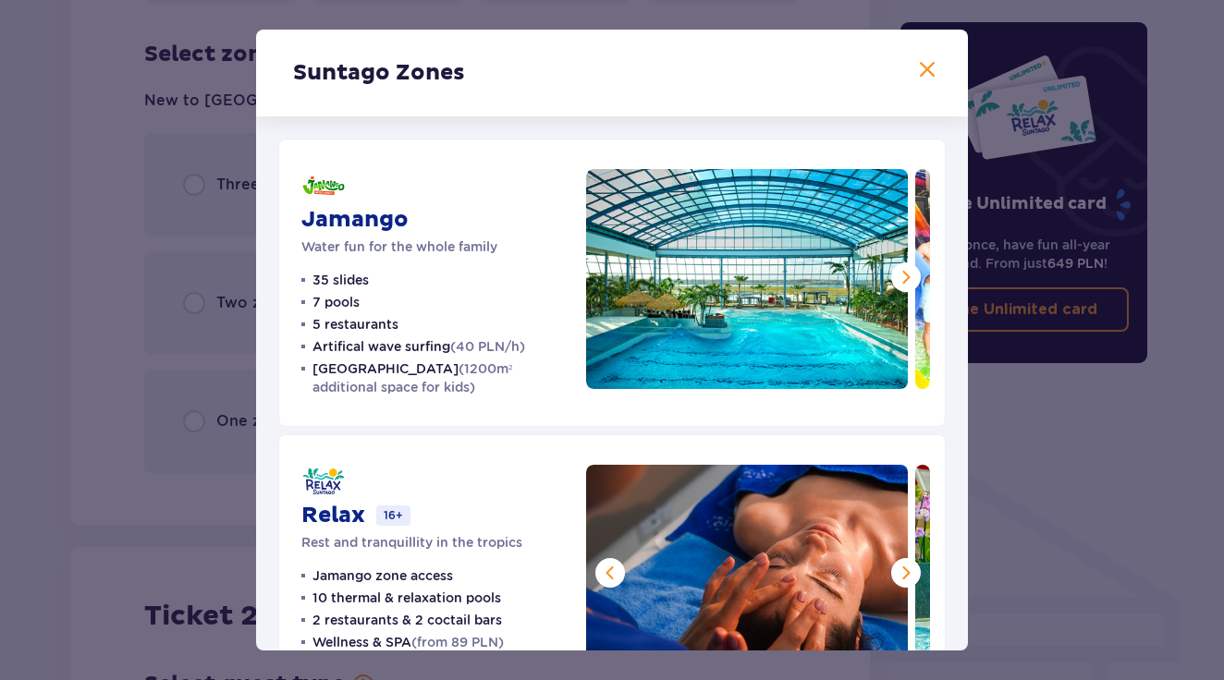 The height and width of the screenshot is (680, 1224). Describe the element at coordinates (335, 302) in the screenshot. I see `p: 7 pools` at that location.